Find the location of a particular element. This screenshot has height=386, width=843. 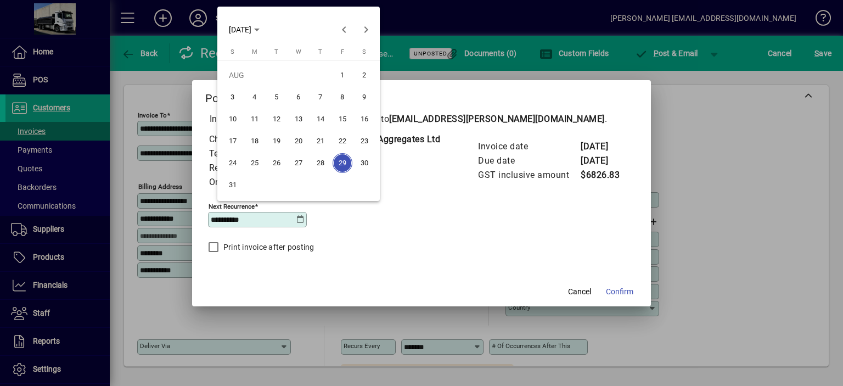

button: Tue Aug 05 2025 is located at coordinates (277, 97).